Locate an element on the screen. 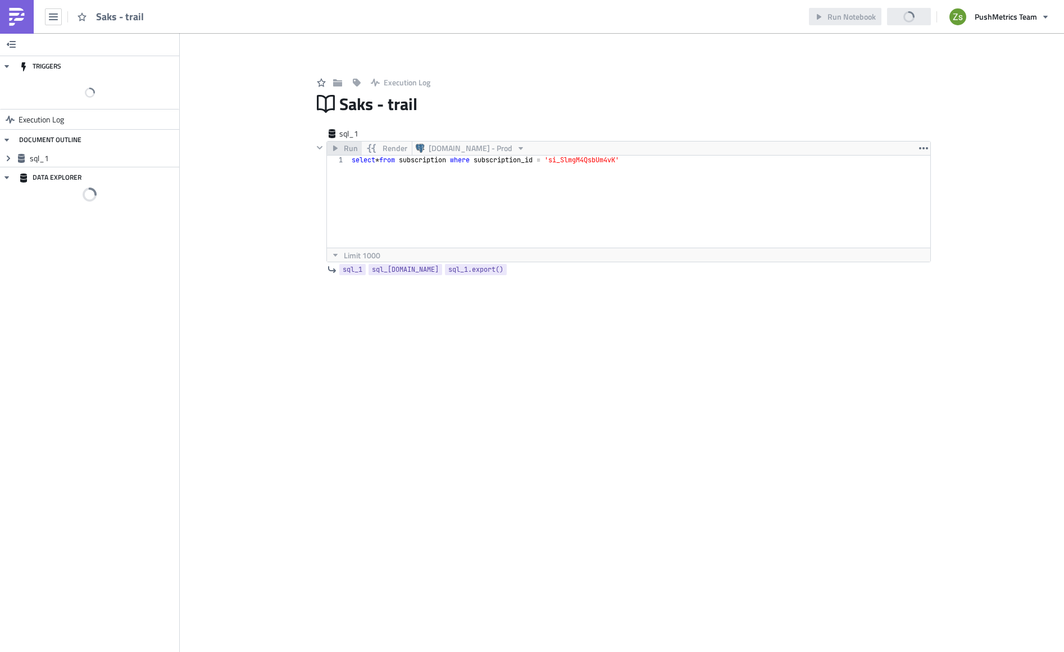 This screenshot has width=1064, height=652. button: Execution Log is located at coordinates (401, 82).